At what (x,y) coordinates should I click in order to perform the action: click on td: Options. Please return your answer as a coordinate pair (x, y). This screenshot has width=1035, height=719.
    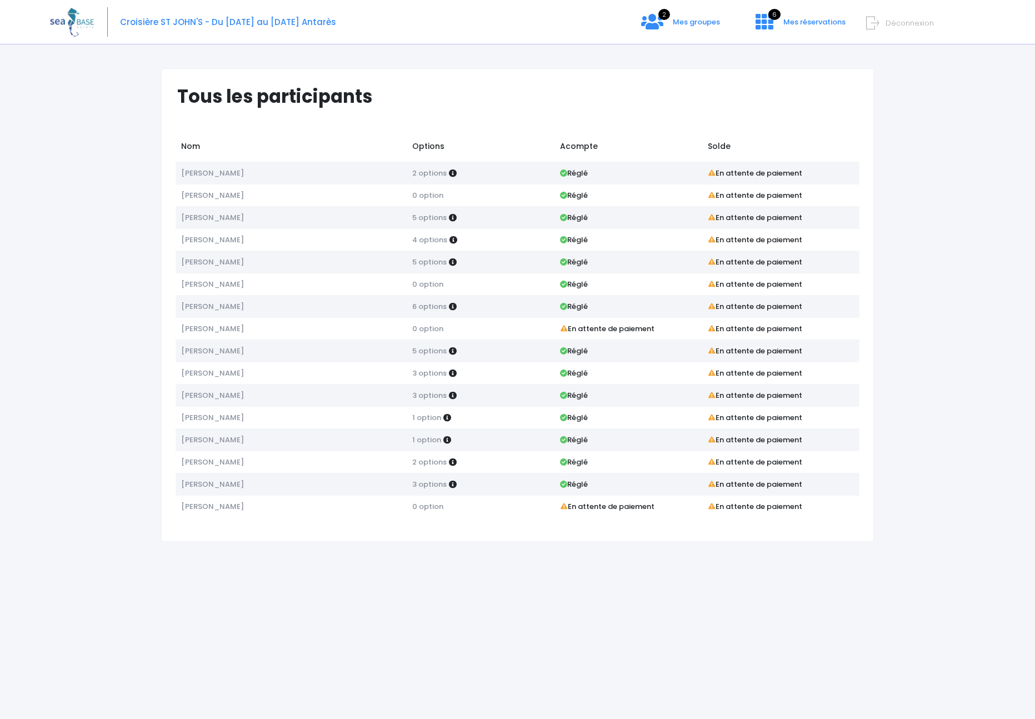
    Looking at the image, I should click on (481, 148).